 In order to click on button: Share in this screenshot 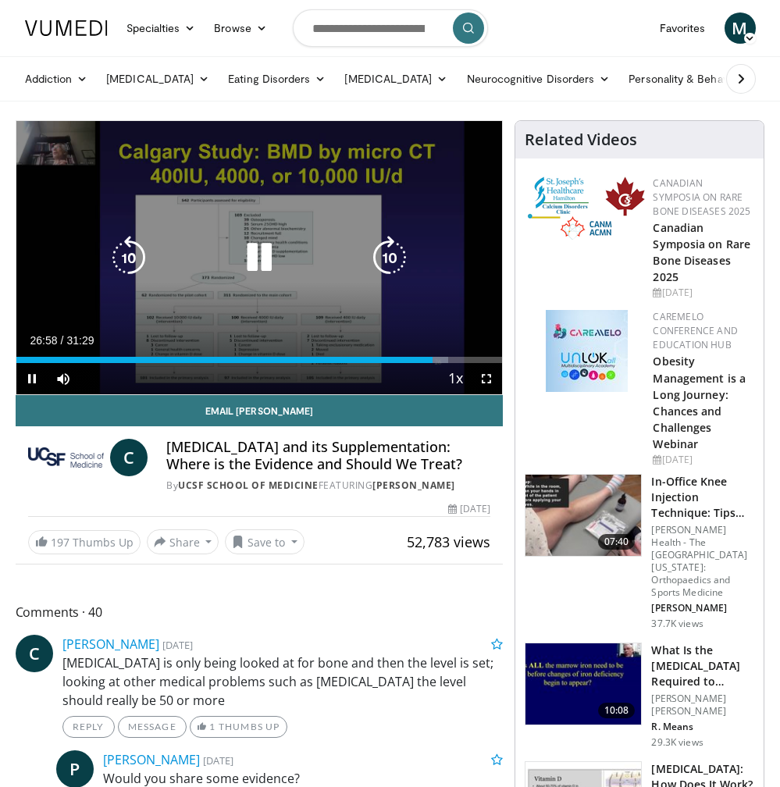, I will do `click(183, 542)`.